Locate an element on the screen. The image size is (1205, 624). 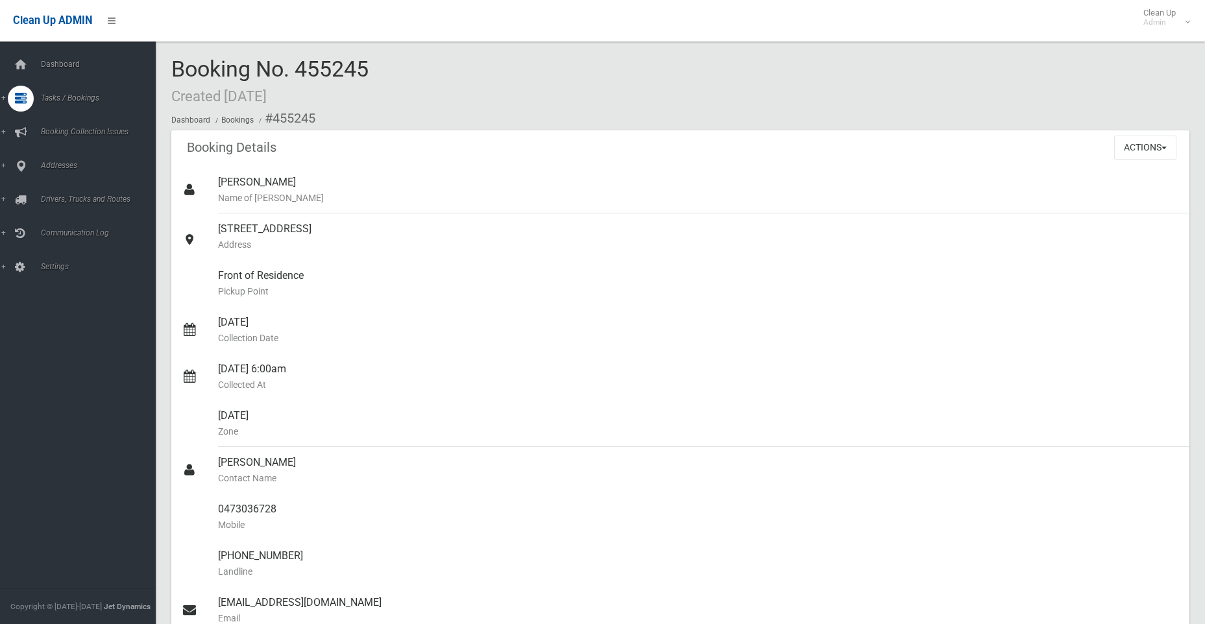
a: Bookings is located at coordinates (238, 120).